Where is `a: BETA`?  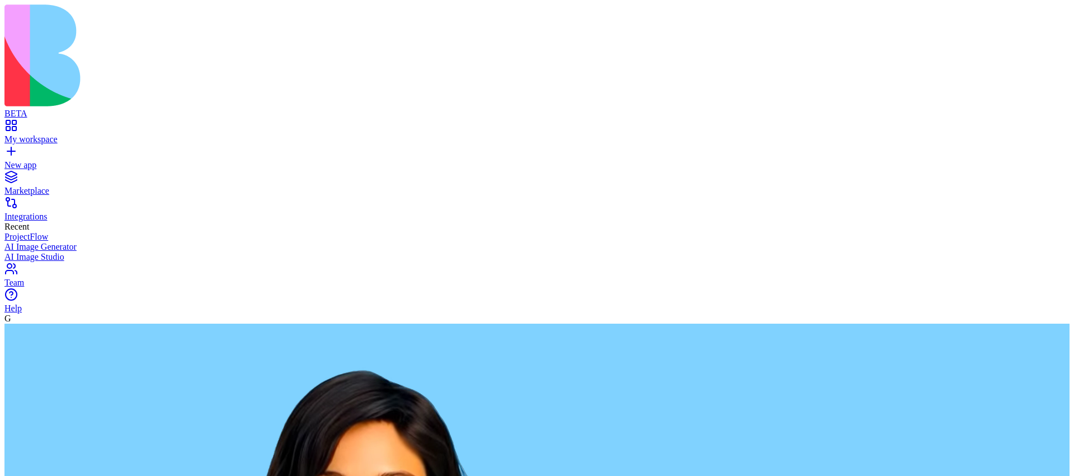 a: BETA is located at coordinates (537, 109).